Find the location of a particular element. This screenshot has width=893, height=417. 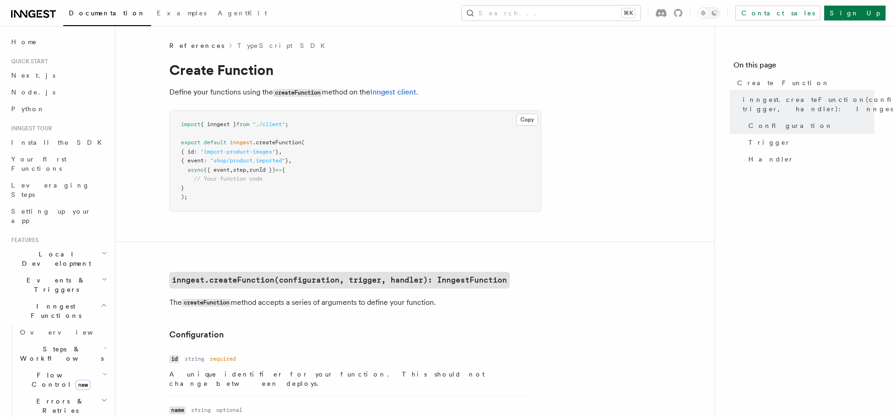

span: Home is located at coordinates (24, 42).